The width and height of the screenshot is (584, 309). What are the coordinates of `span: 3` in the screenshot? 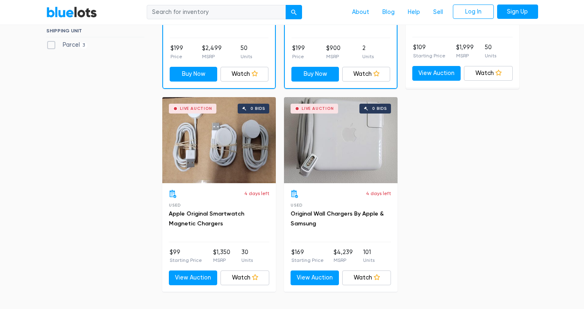 It's located at (84, 46).